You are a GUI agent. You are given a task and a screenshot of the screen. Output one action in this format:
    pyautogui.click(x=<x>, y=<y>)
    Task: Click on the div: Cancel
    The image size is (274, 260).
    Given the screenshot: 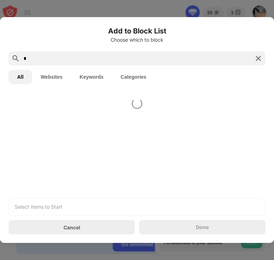 What is the action you would take?
    pyautogui.click(x=72, y=228)
    